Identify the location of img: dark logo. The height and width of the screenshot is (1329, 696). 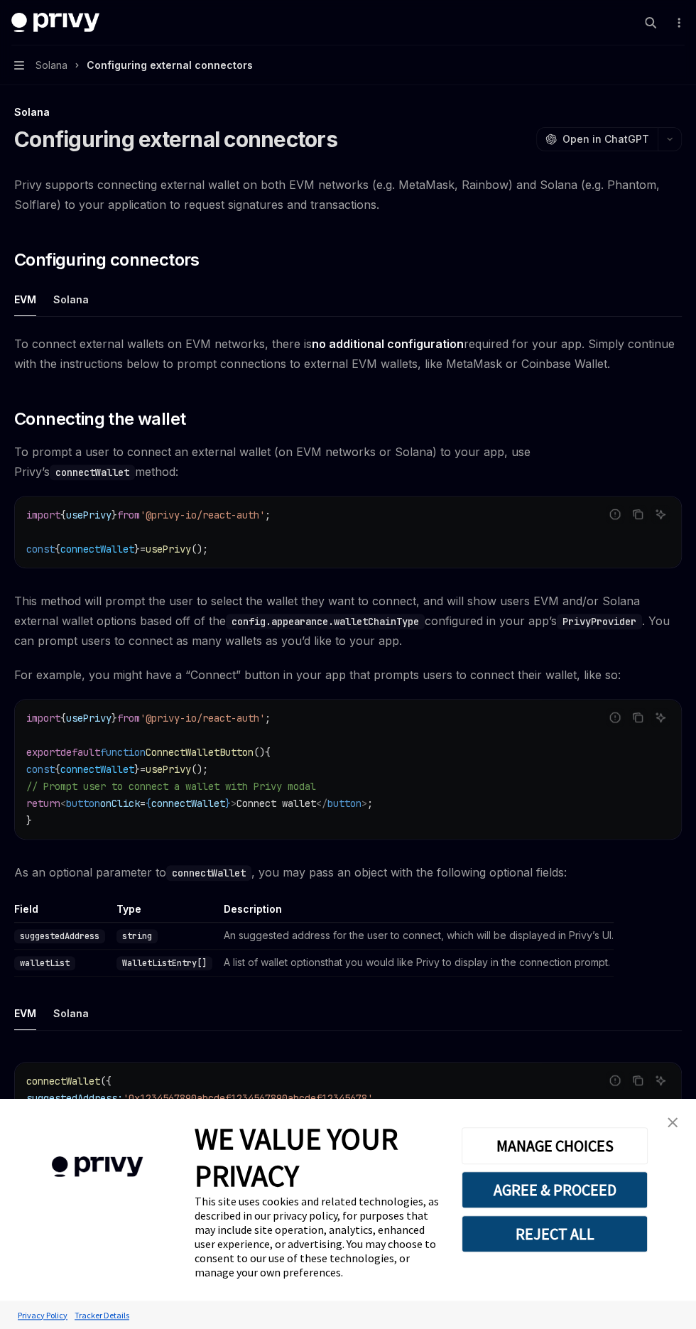
(55, 23).